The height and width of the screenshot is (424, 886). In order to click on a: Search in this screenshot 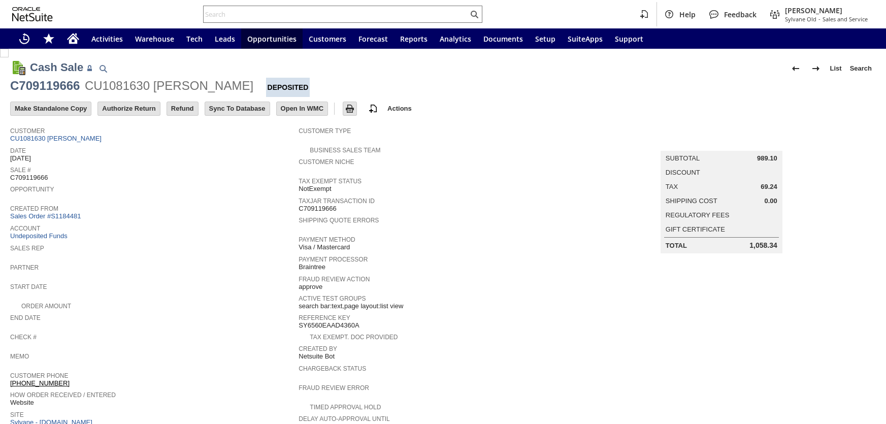, I will do `click(860, 69)`.